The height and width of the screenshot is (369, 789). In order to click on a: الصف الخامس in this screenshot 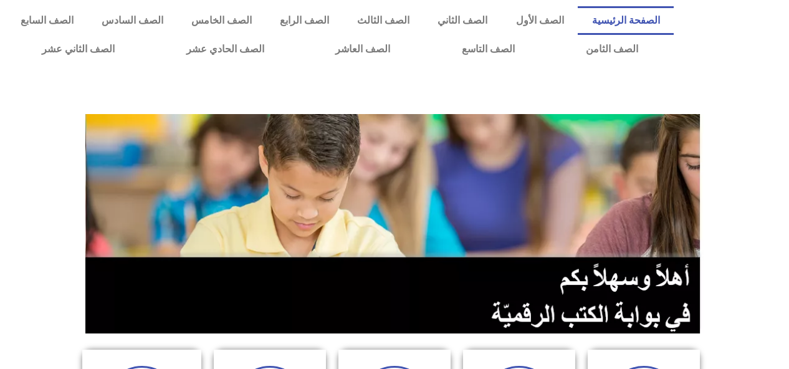, I will do `click(221, 21)`.